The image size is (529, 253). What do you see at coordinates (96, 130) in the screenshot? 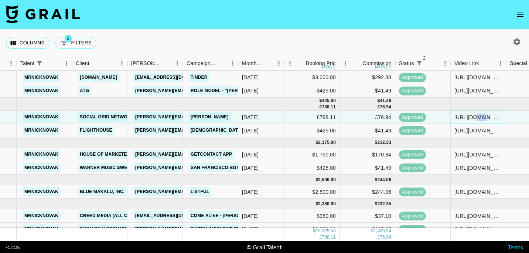
I see `a: Flighthouse` at bounding box center [96, 130].